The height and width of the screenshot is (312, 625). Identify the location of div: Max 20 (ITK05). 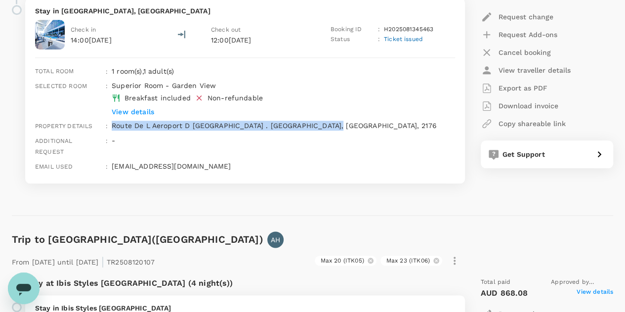
(345, 260).